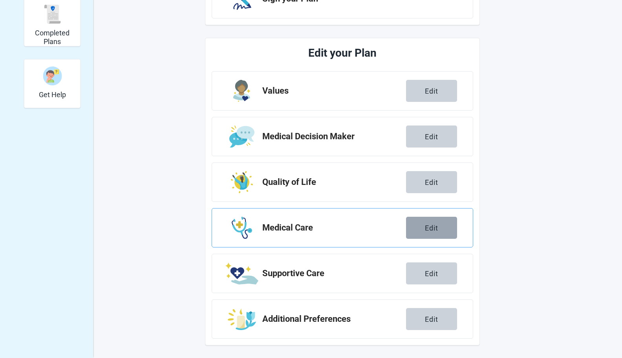 The width and height of the screenshot is (622, 358). Describe the element at coordinates (52, 37) in the screenshot. I see `h2: Completed Plans` at that location.